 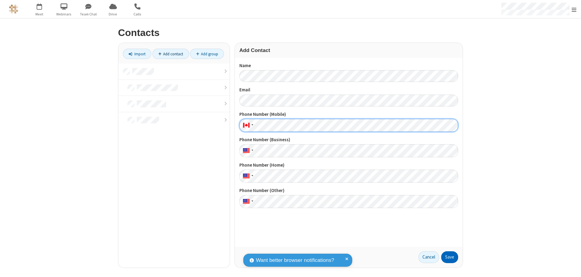 What do you see at coordinates (349, 90) in the screenshot?
I see `label: Email` at bounding box center [349, 90].